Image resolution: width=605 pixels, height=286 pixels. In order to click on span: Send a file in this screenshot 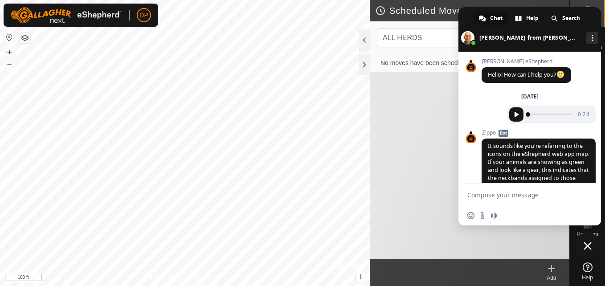, I will do `click(482, 215)`.